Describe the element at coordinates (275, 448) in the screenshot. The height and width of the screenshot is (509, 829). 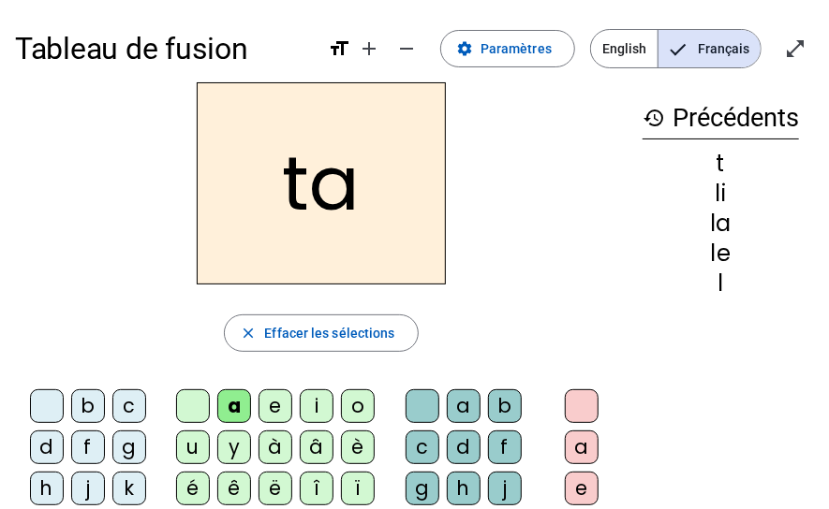
I see `div: à` at that location.